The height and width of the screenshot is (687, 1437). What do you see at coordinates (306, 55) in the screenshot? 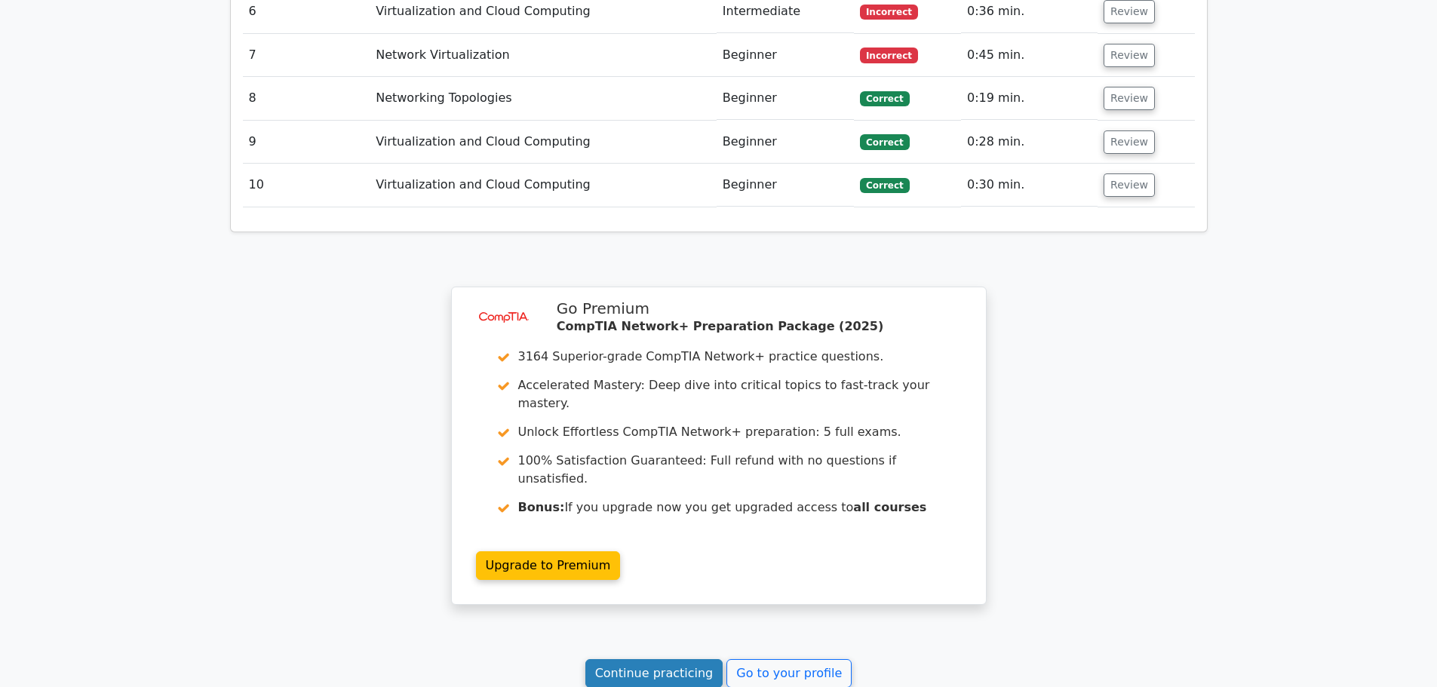
I see `td: 7` at bounding box center [306, 55].